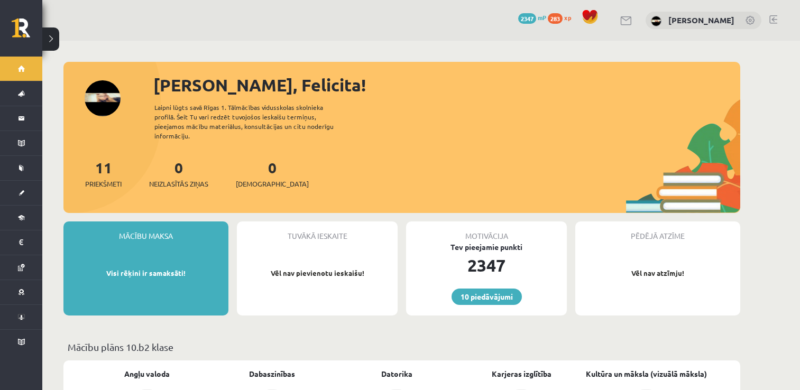  What do you see at coordinates (272, 374) in the screenshot?
I see `a: Dabaszinības` at bounding box center [272, 374].